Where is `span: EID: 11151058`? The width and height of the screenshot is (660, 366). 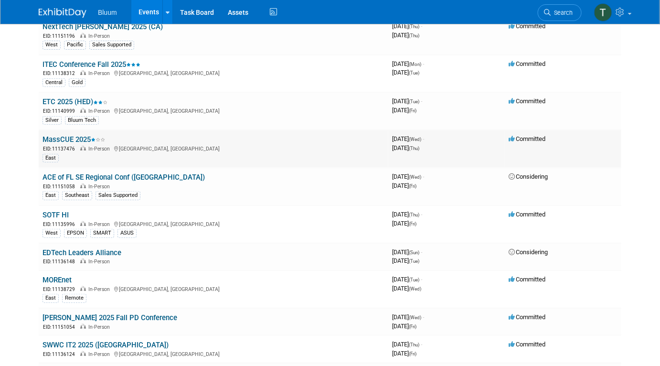
span: EID: 11151058 is located at coordinates (61, 186).